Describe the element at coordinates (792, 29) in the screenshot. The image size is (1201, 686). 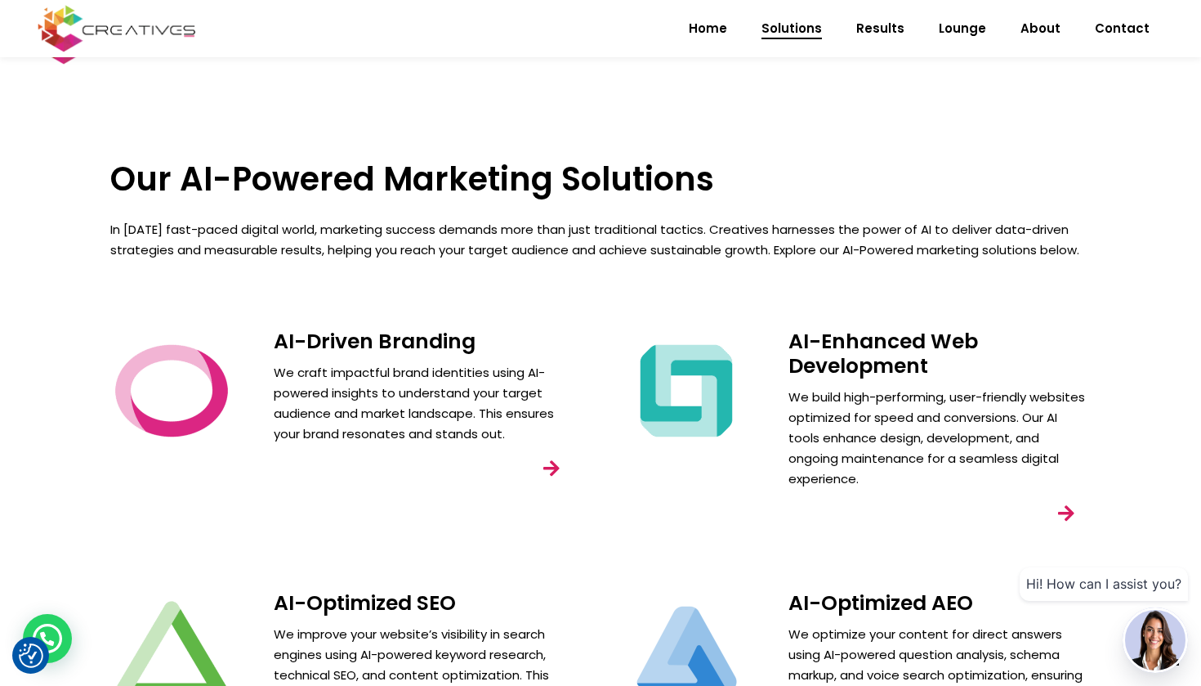
I see `a: Solutions` at that location.